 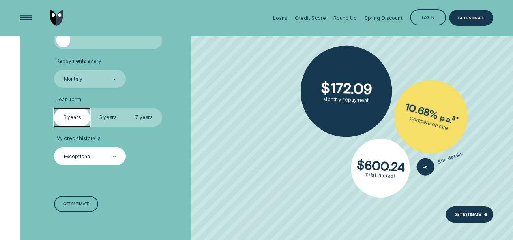 What do you see at coordinates (427, 17) in the screenshot?
I see `button: Log in` at bounding box center [427, 17].